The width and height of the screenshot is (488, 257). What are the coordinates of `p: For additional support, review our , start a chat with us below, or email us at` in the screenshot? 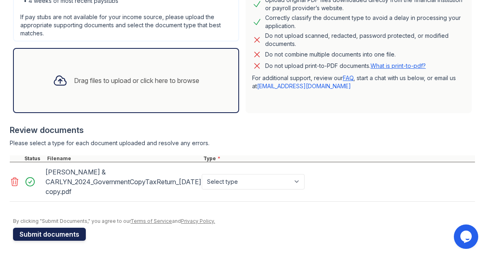 It's located at (359, 82).